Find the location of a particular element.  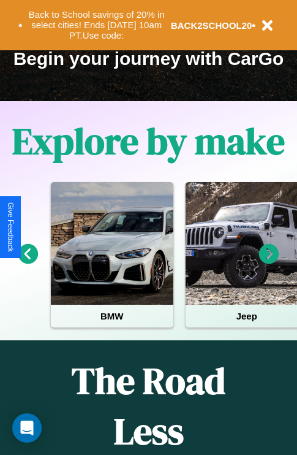

b: BACK2SCHOOL20 is located at coordinates (211, 25).